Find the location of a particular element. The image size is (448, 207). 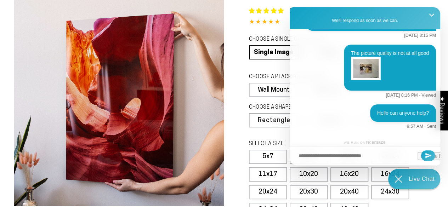

label: 24x30 is located at coordinates (390, 192).